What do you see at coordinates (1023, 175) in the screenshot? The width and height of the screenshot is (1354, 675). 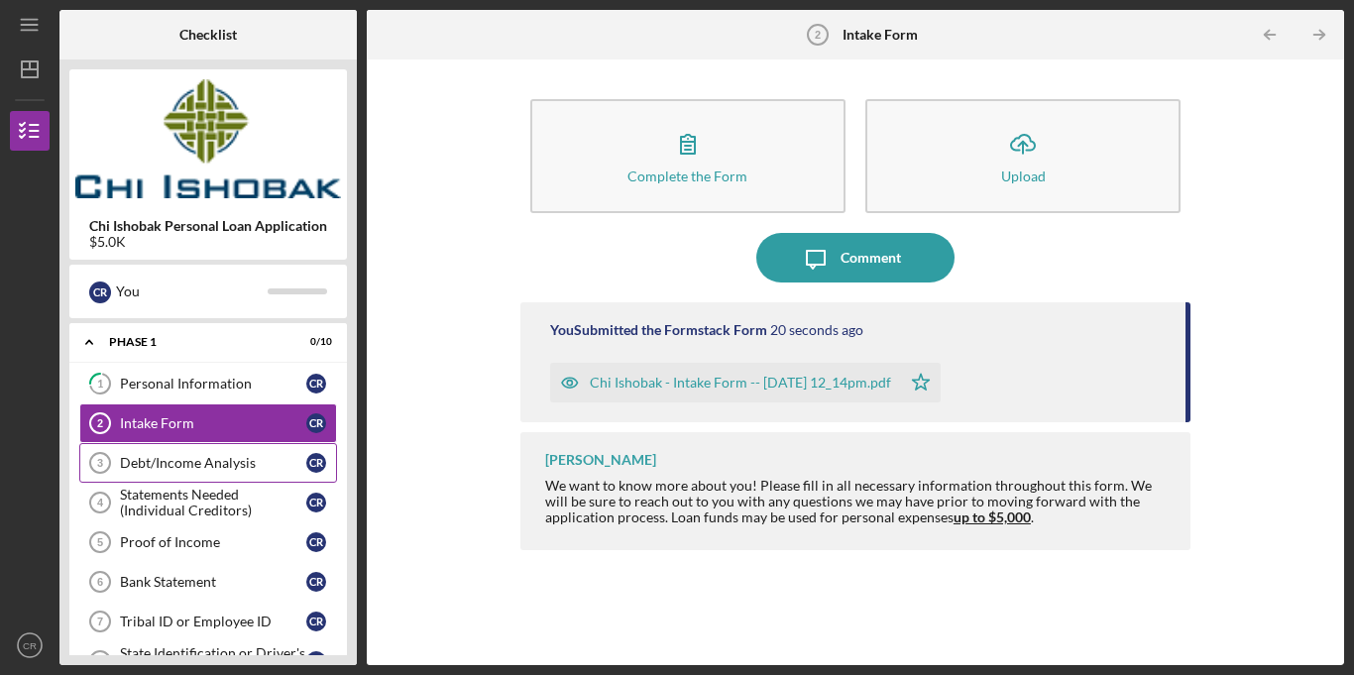 I see `div: Upload` at bounding box center [1023, 175].